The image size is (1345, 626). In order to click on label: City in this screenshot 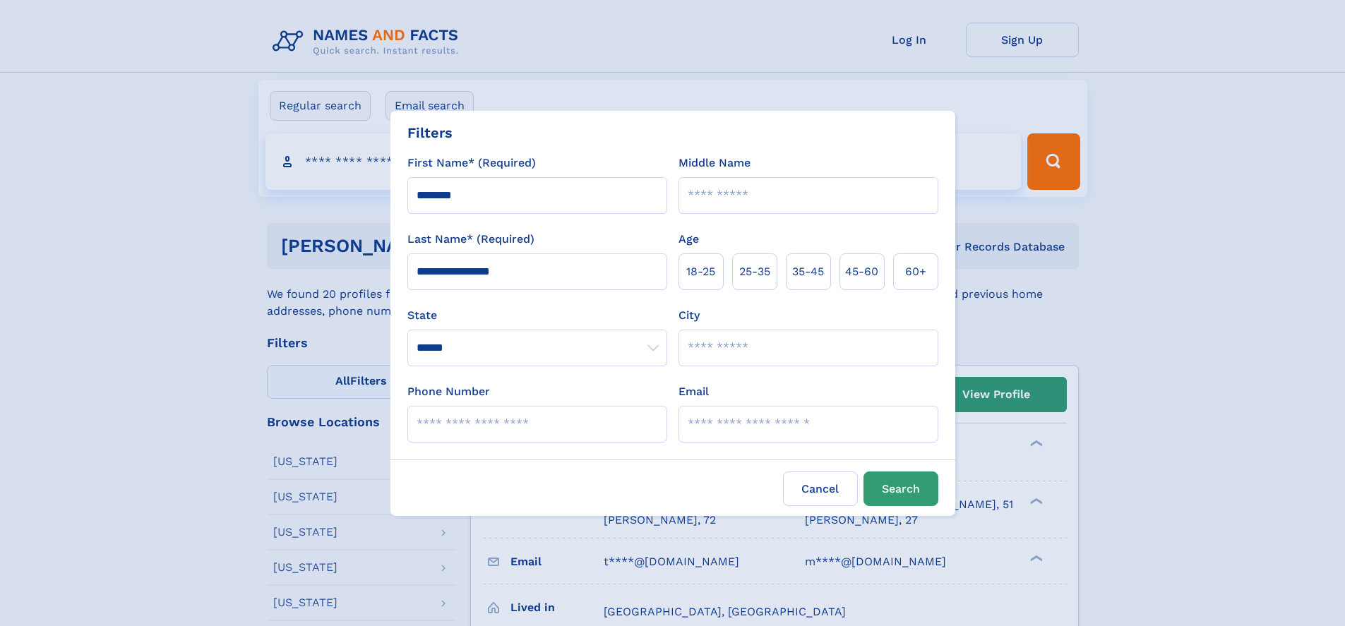, I will do `click(689, 316)`.